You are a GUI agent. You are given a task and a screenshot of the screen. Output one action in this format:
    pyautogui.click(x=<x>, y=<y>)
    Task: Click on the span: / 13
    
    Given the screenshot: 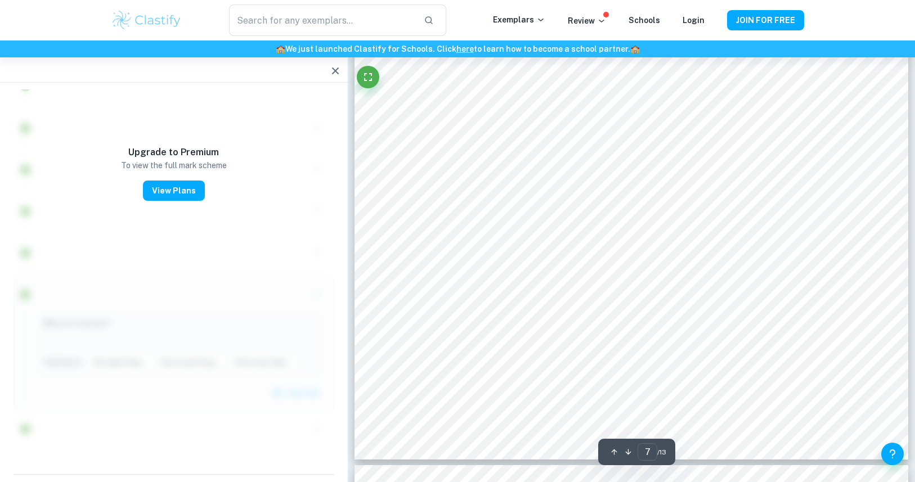 What is the action you would take?
    pyautogui.click(x=662, y=452)
    